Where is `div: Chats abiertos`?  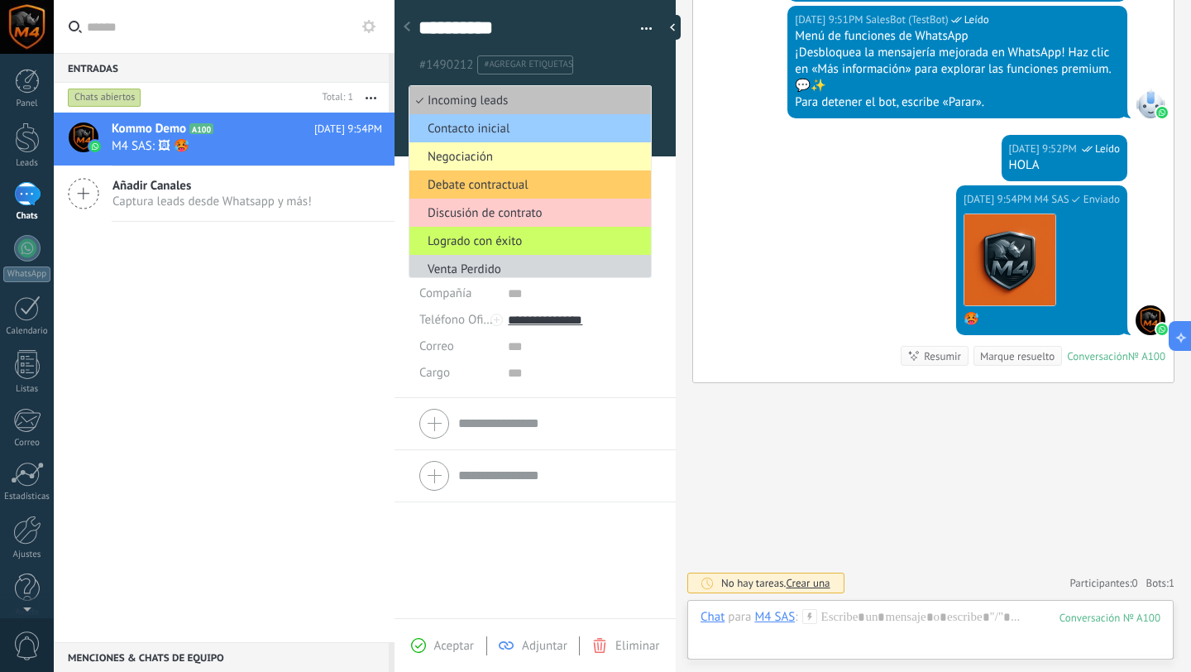
div: Chats abiertos is located at coordinates (104, 98).